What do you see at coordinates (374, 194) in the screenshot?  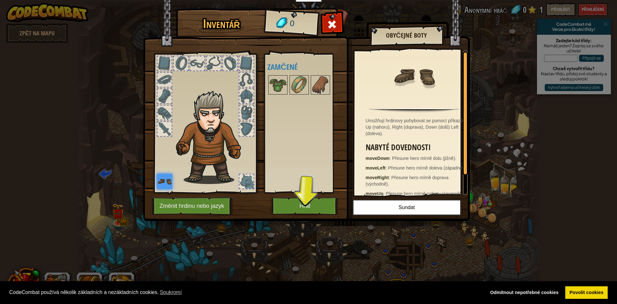 I see `strong: moveUp` at bounding box center [374, 194].